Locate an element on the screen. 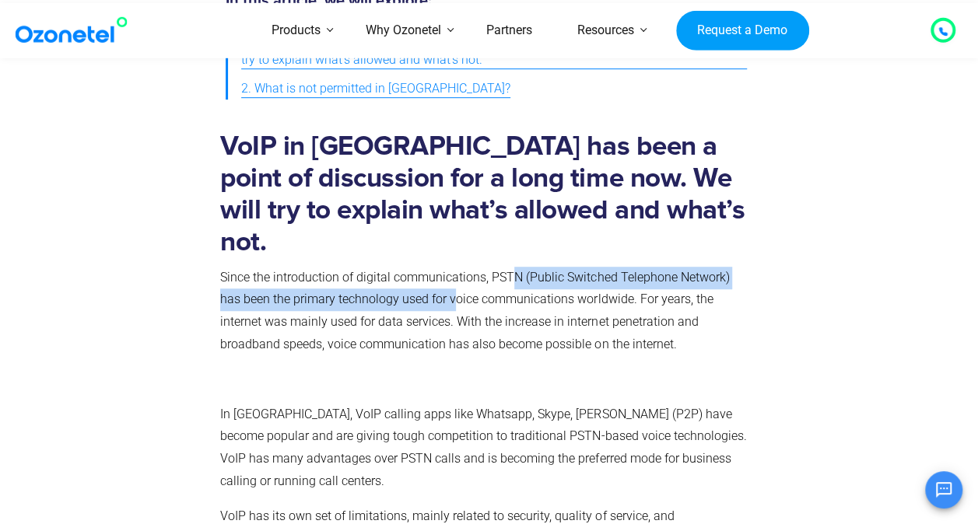 The image size is (978, 524). a: Request a Demo is located at coordinates (742, 30).